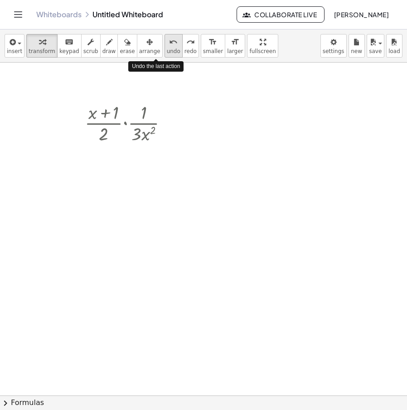  Describe the element at coordinates (150, 46) in the screenshot. I see `button: arrange` at that location.